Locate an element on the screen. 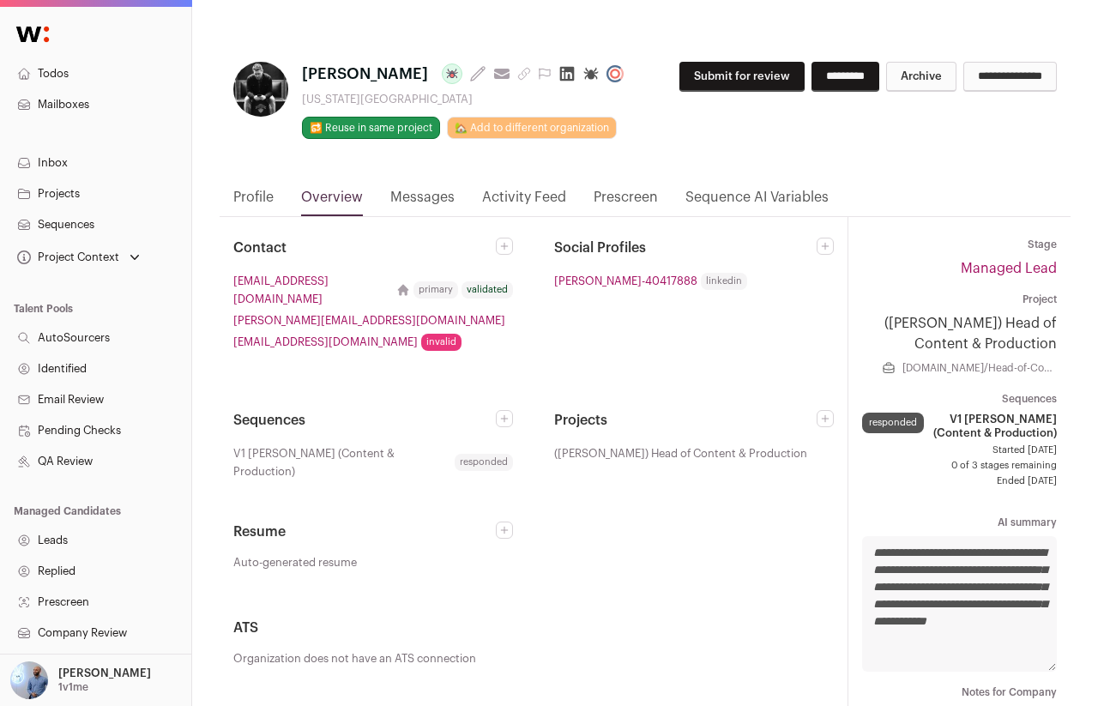  dt: Project is located at coordinates (959, 299).